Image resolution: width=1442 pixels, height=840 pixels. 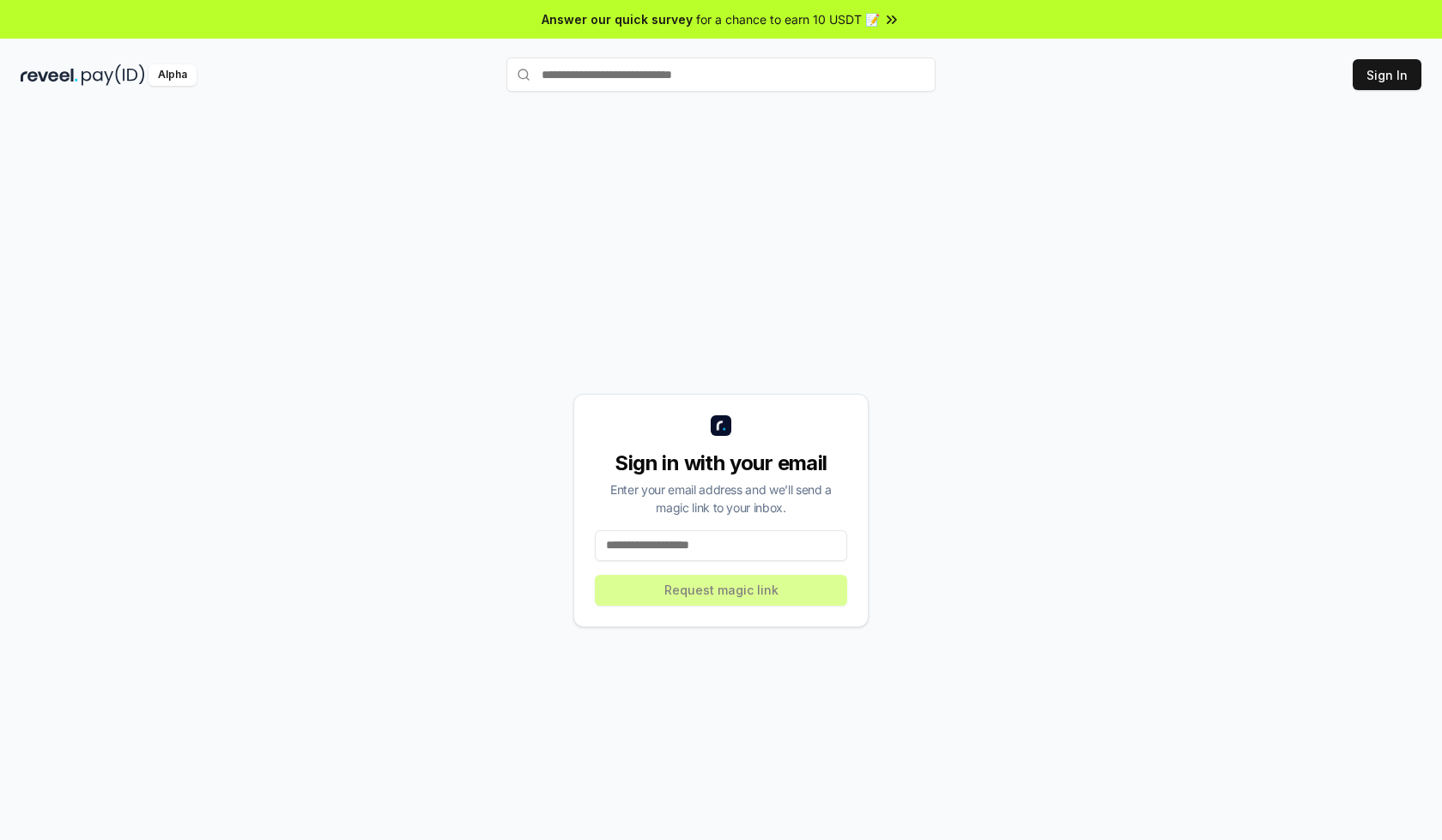 I want to click on div: Enter your email address and we’ll send a magic link to your inbox., so click(x=721, y=499).